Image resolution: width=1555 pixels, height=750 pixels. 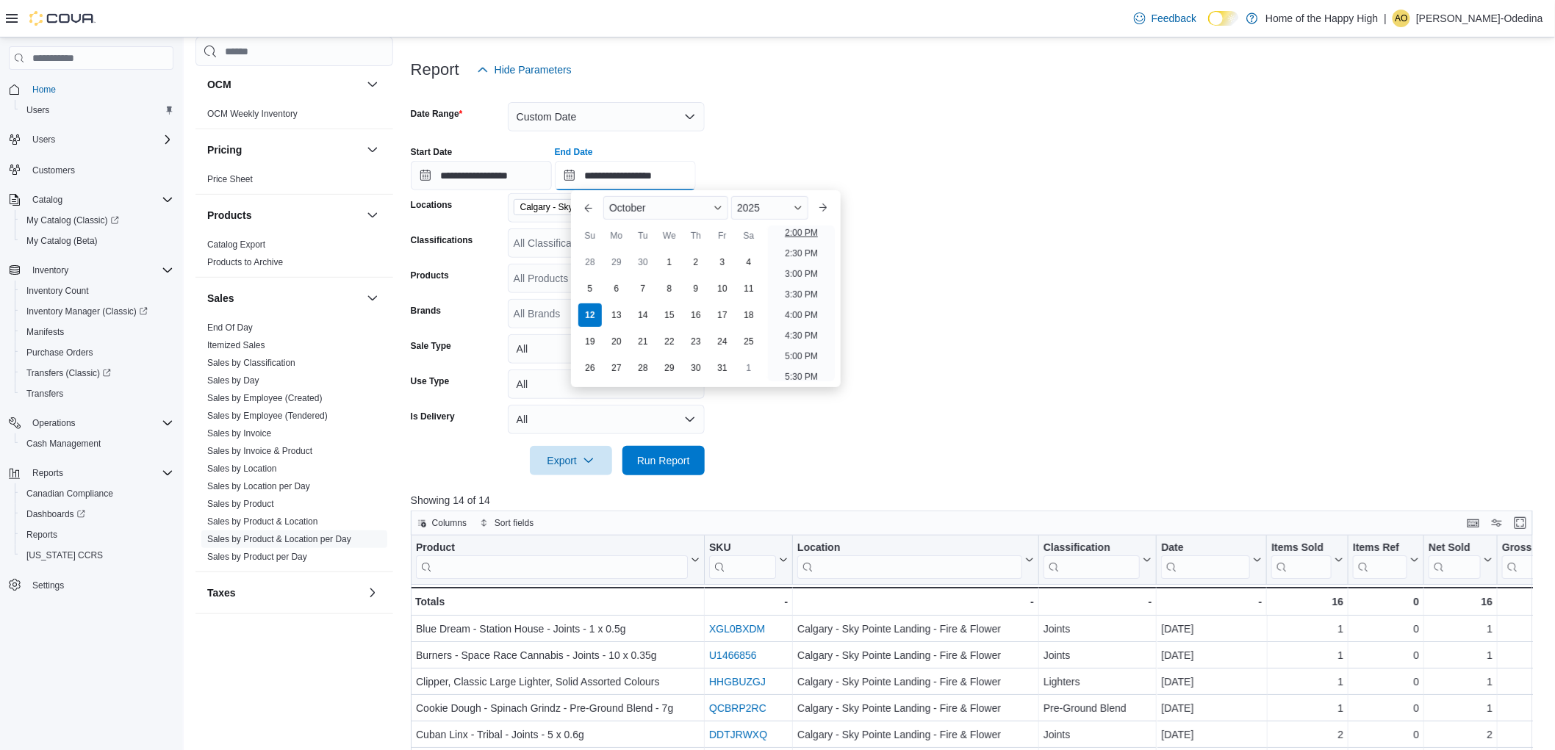 What do you see at coordinates (506, 523) in the screenshot?
I see `button: Sort fields` at bounding box center [506, 523].